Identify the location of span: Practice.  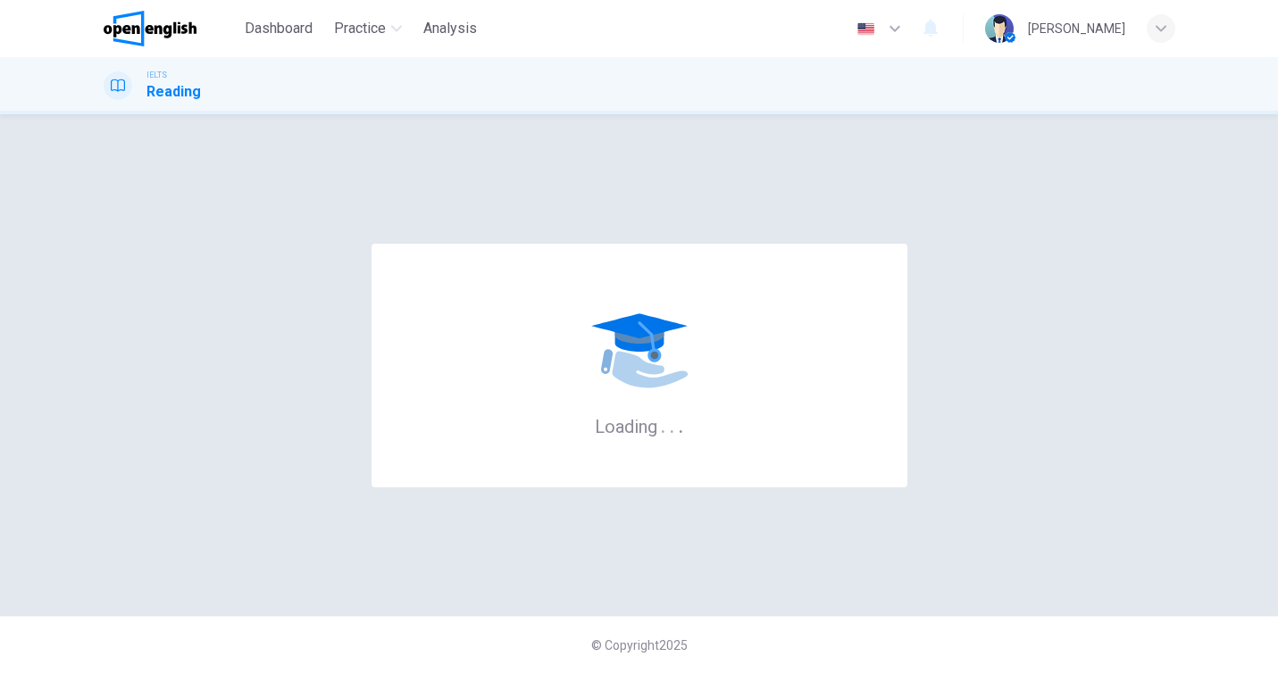
(360, 29).